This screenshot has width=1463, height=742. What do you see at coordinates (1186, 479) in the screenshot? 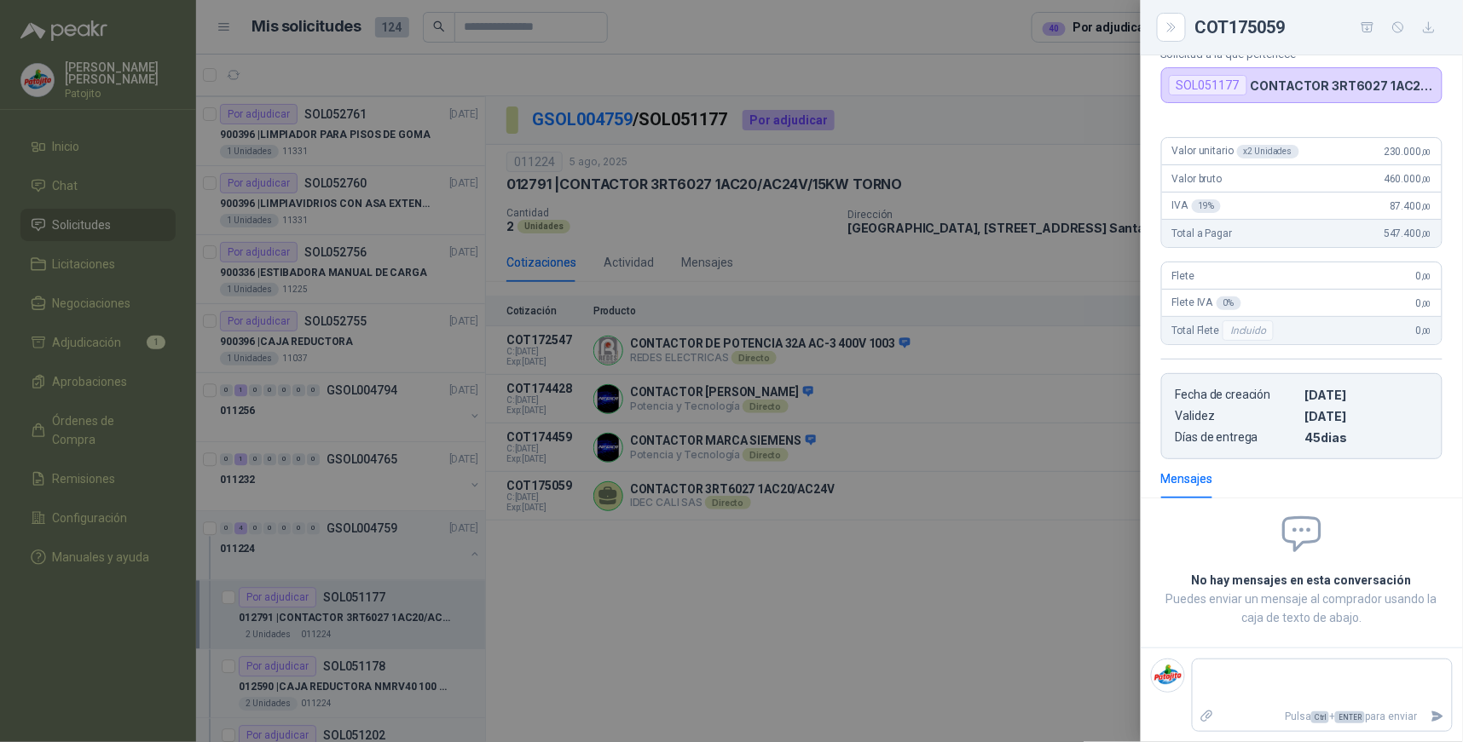
I see `div: Mensajes` at bounding box center [1186, 479].